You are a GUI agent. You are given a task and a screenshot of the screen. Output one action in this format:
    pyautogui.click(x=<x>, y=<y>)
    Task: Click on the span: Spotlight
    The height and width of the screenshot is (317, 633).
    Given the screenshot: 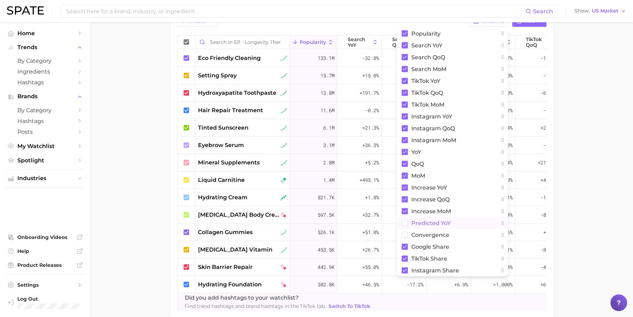 What is the action you would take?
    pyautogui.click(x=45, y=160)
    